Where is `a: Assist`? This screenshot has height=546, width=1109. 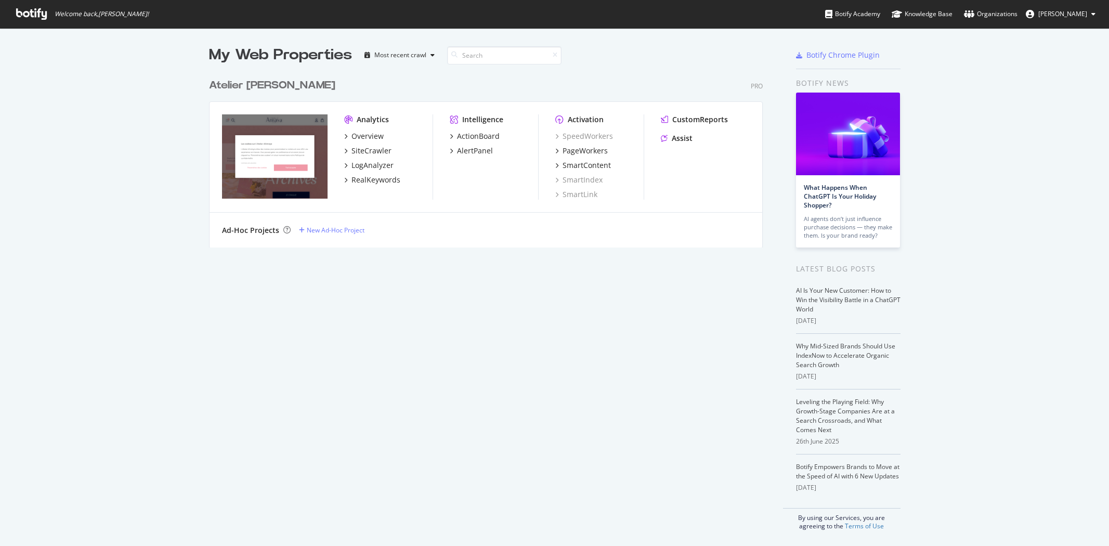 a: Assist is located at coordinates (676, 138).